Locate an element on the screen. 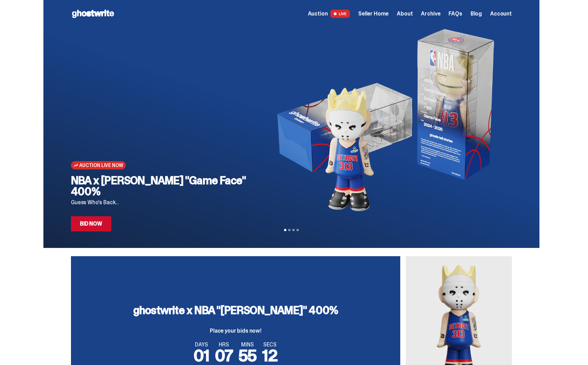 The width and height of the screenshot is (588, 365). span: Seller Home is located at coordinates (373, 14).